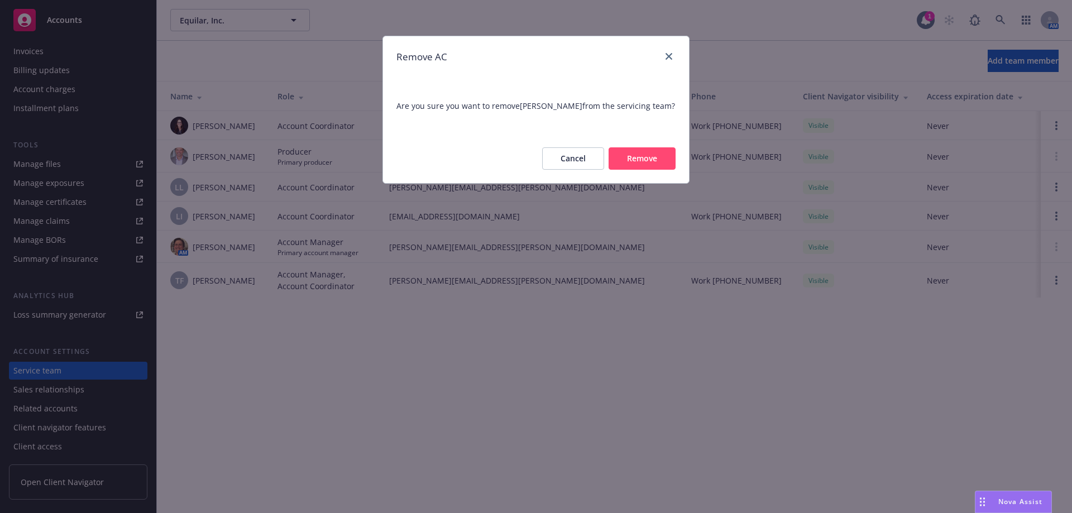 This screenshot has height=513, width=1072. Describe the element at coordinates (422, 57) in the screenshot. I see `h1: Remove AC` at that location.